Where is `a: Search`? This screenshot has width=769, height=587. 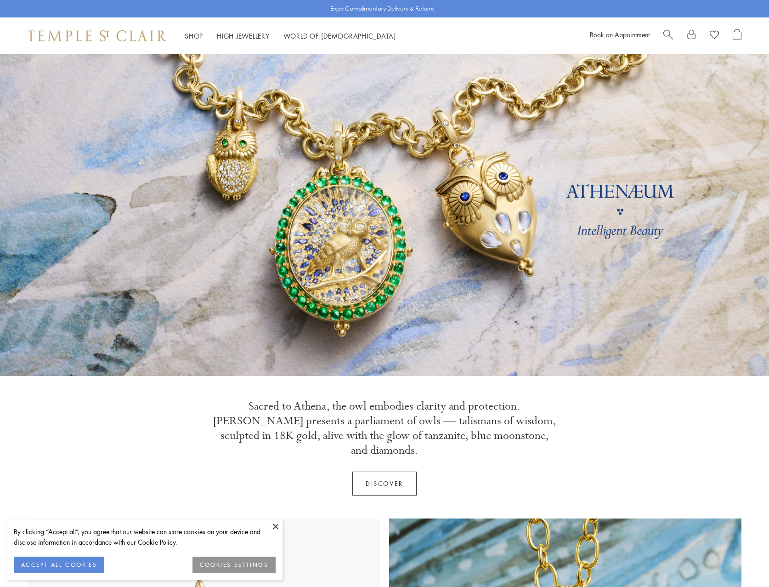 a: Search is located at coordinates (668, 36).